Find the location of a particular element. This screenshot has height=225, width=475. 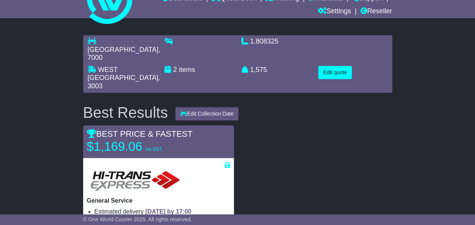

p: General Service is located at coordinates (158, 200).